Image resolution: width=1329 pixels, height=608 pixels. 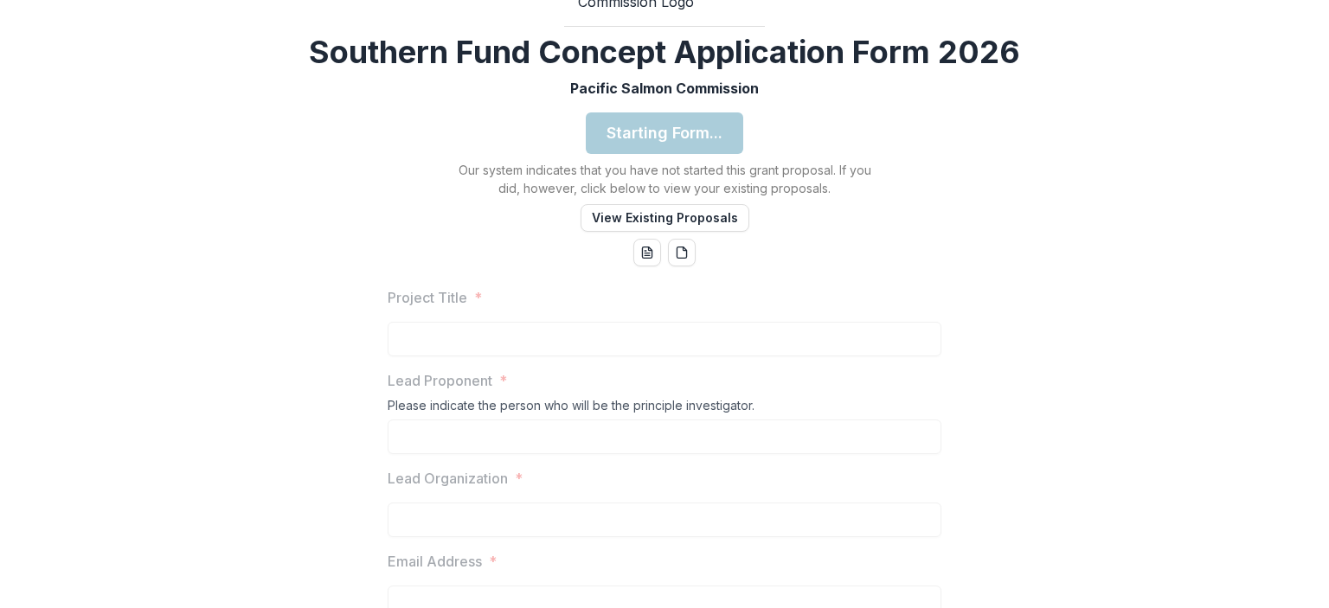 What do you see at coordinates (665, 179) in the screenshot?
I see `p: Our system indicates that you have not started this grant proposal. If you did, however, click be...` at bounding box center [665, 179].